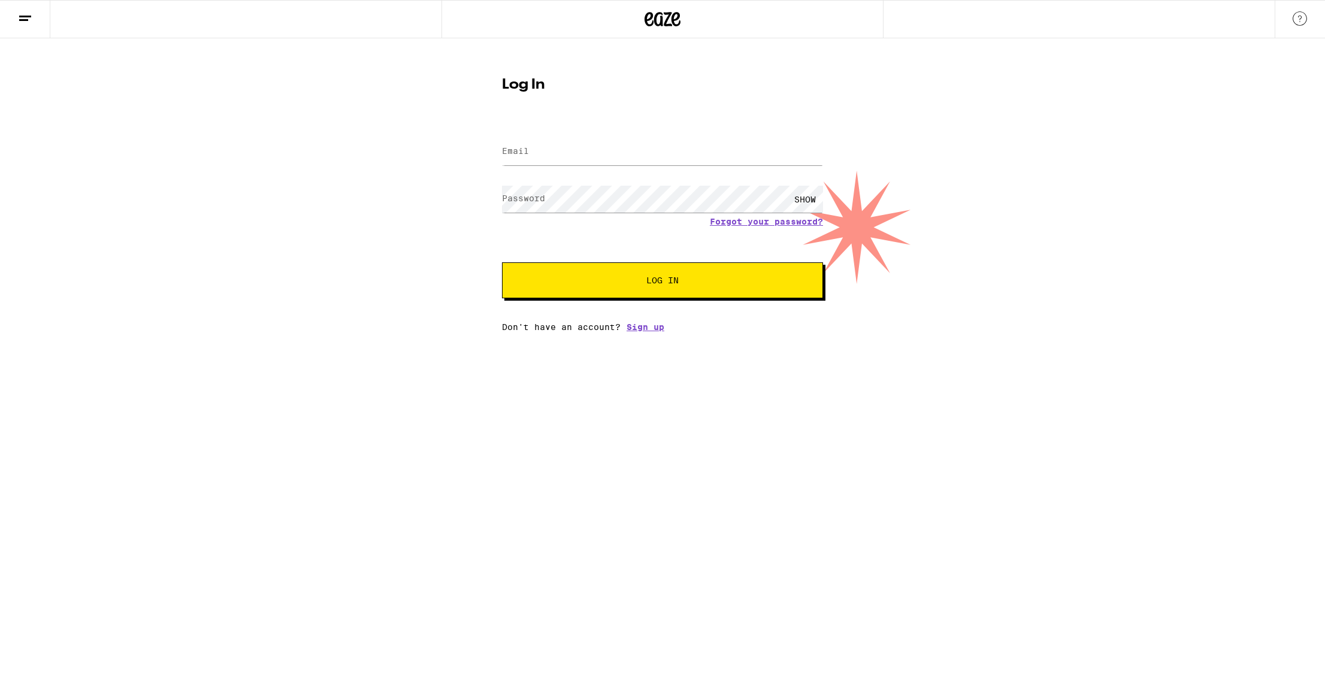 This screenshot has height=690, width=1325. What do you see at coordinates (662, 280) in the screenshot?
I see `button: Log In` at bounding box center [662, 280].